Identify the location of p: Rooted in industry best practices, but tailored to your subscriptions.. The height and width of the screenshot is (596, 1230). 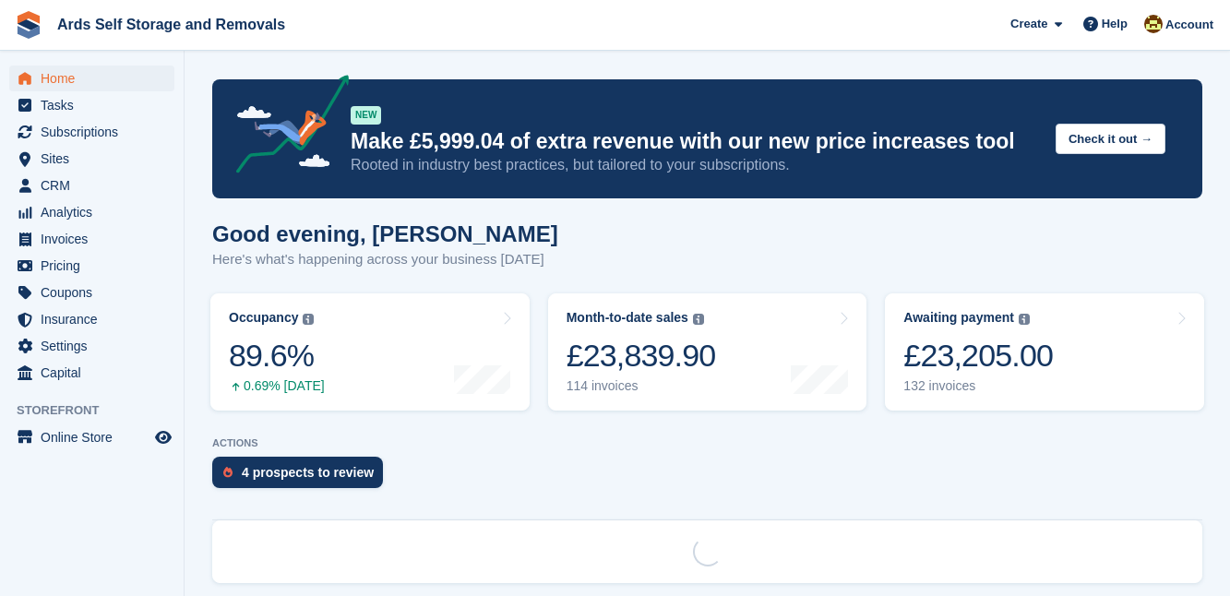
(696, 165).